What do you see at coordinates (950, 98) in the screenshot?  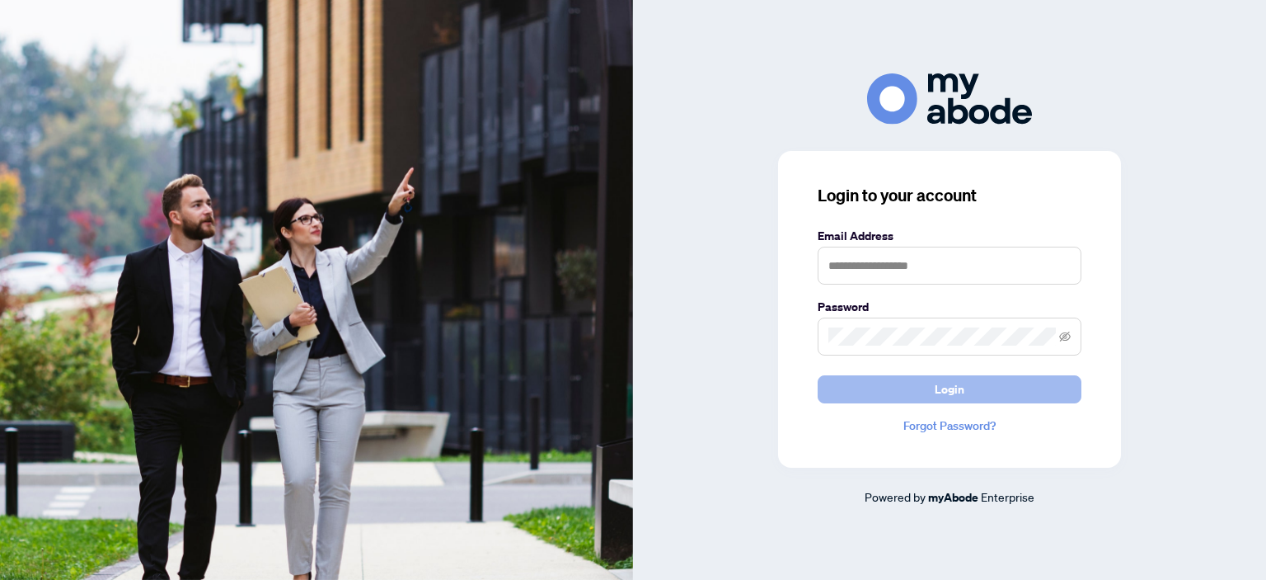 I see `img: ma-logo` at bounding box center [950, 98].